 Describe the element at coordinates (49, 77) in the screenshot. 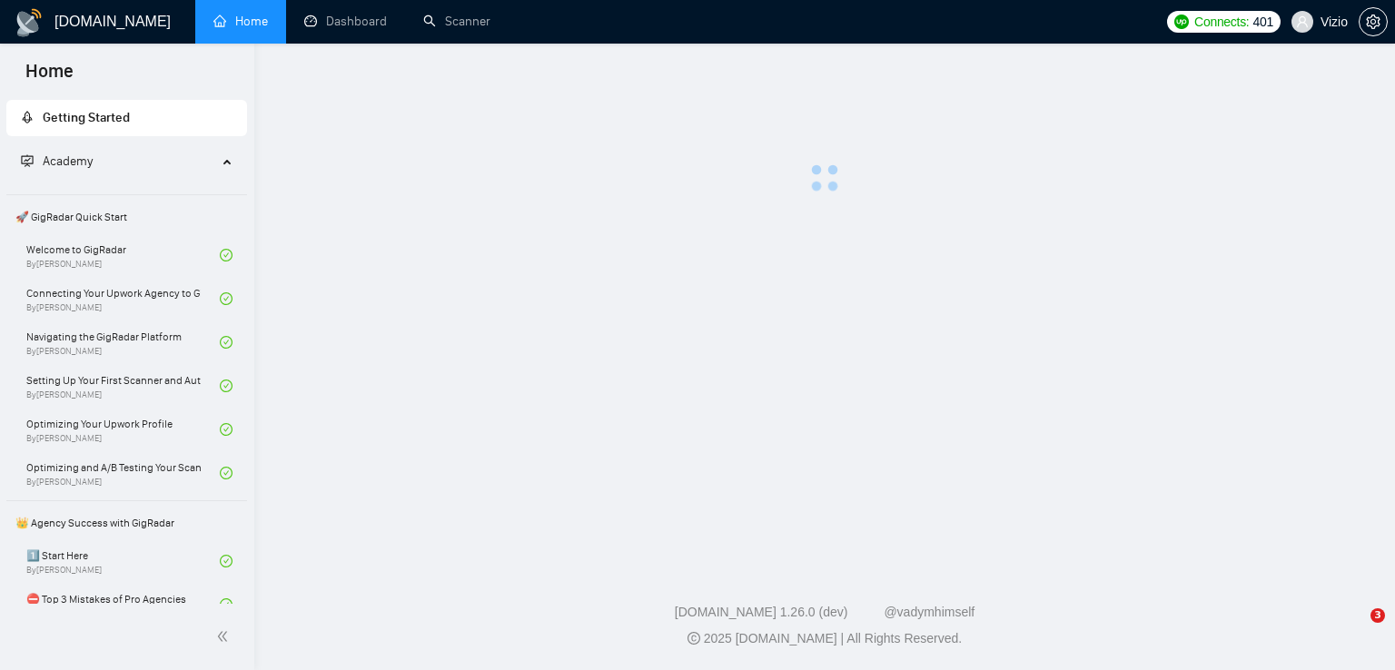

I see `span: Home` at that location.